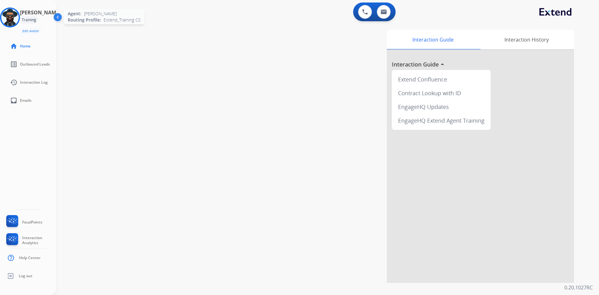 Image resolution: width=599 pixels, height=295 pixels. What do you see at coordinates (526, 40) in the screenshot?
I see `div: Interaction History` at bounding box center [526, 40].